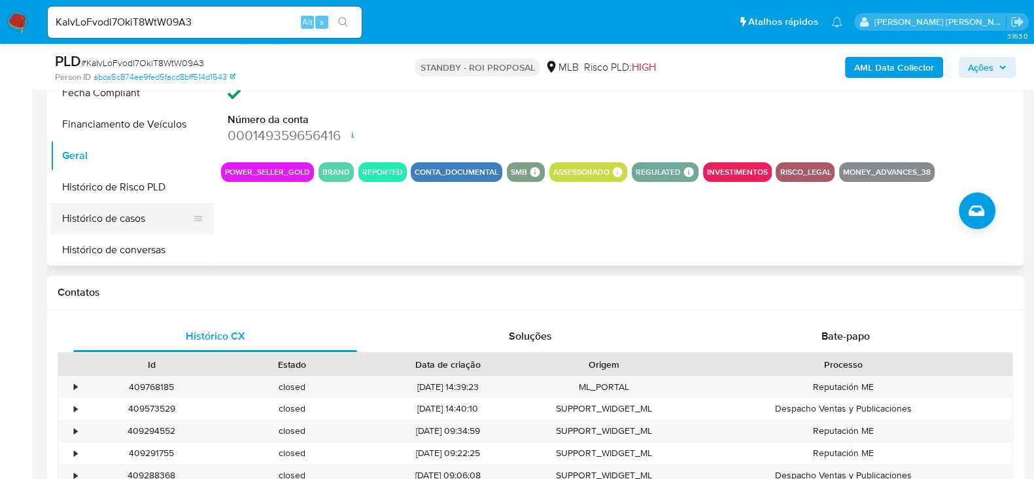 The image size is (1034, 479). Describe the element at coordinates (843, 364) in the screenshot. I see `div: Processo` at that location.